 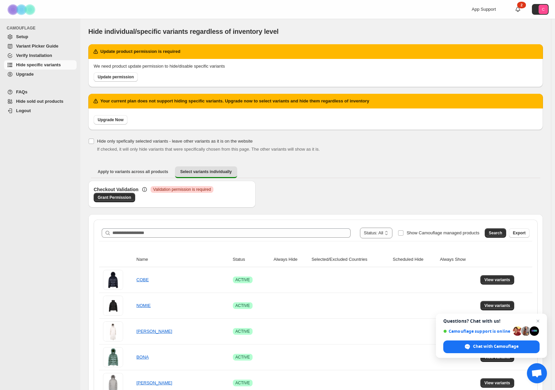 What do you see at coordinates (115, 198) in the screenshot?
I see `span: Grant Permission` at bounding box center [115, 198].